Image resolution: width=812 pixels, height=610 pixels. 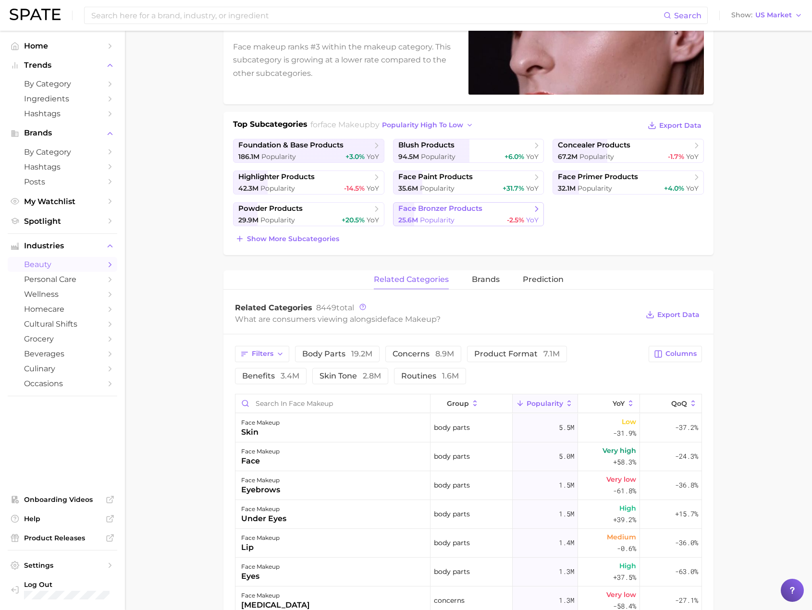 I want to click on span: Hashtags, so click(x=62, y=113).